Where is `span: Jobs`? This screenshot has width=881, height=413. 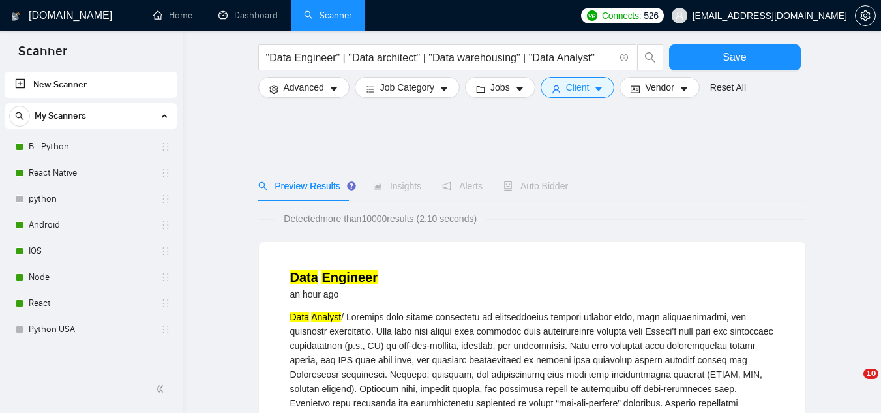
span: Jobs is located at coordinates (500, 87).